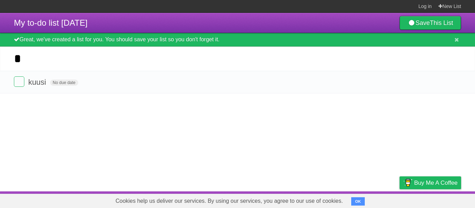 Image resolution: width=475 pixels, height=208 pixels. Describe the element at coordinates (19, 82) in the screenshot. I see `label: Done` at that location.